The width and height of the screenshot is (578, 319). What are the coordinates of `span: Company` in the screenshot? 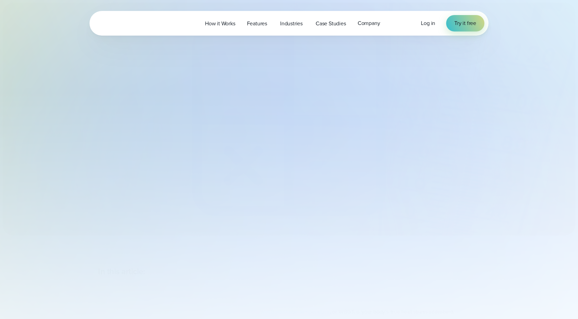 It's located at (369, 23).